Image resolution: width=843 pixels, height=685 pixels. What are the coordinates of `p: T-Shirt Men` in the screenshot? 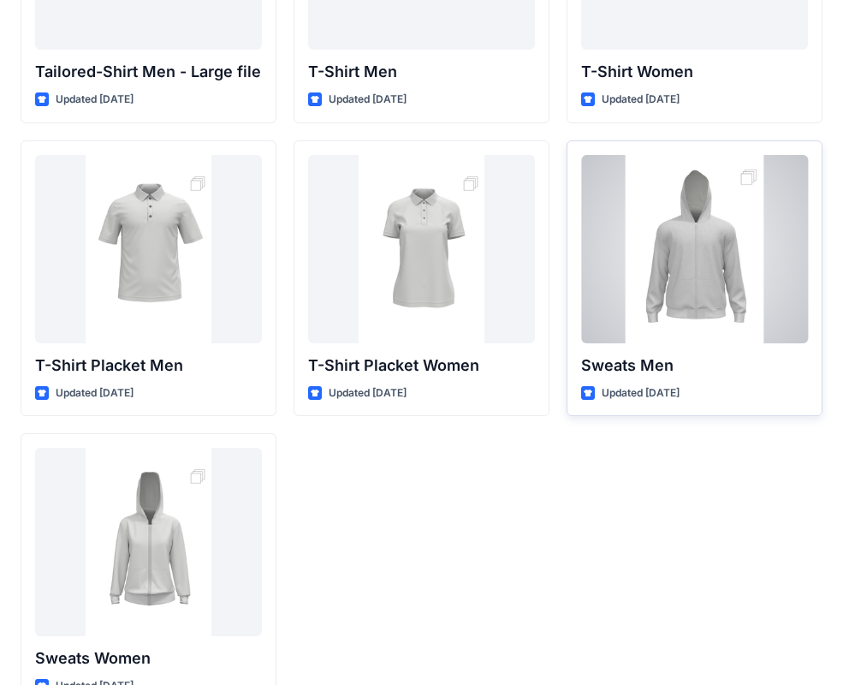 It's located at (421, 72).